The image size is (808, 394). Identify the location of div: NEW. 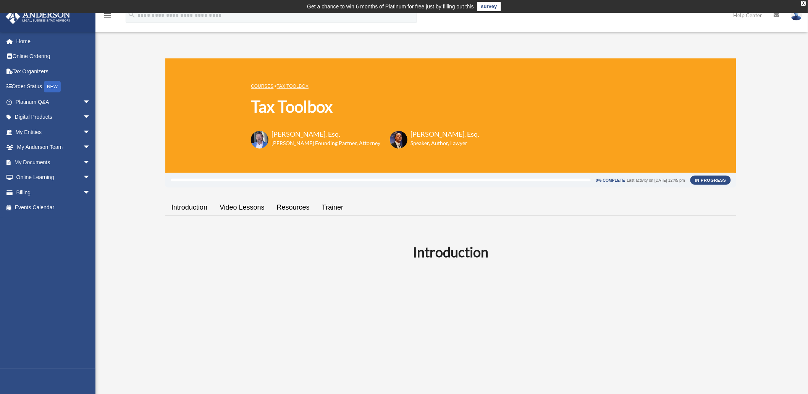
(52, 87).